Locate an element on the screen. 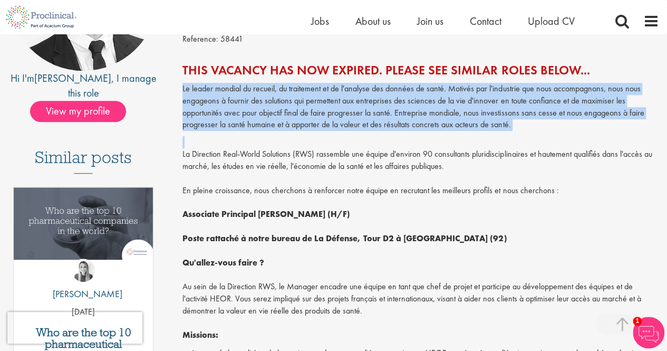 This screenshot has height=351, width=667. strong: Qu'allez-vous faire ? is located at coordinates (223, 262).